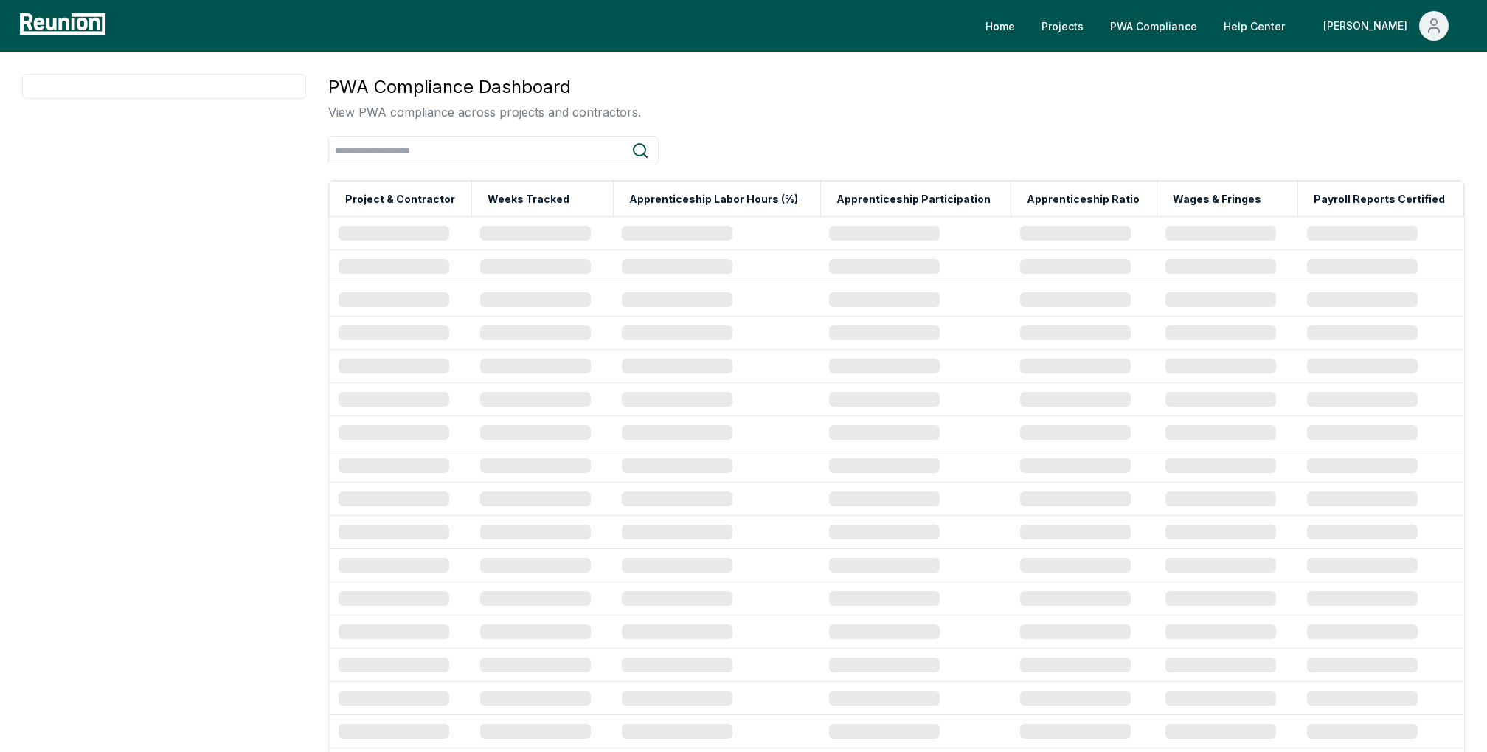 This screenshot has width=1487, height=752. What do you see at coordinates (1254, 26) in the screenshot?
I see `a: Help Center` at bounding box center [1254, 26].